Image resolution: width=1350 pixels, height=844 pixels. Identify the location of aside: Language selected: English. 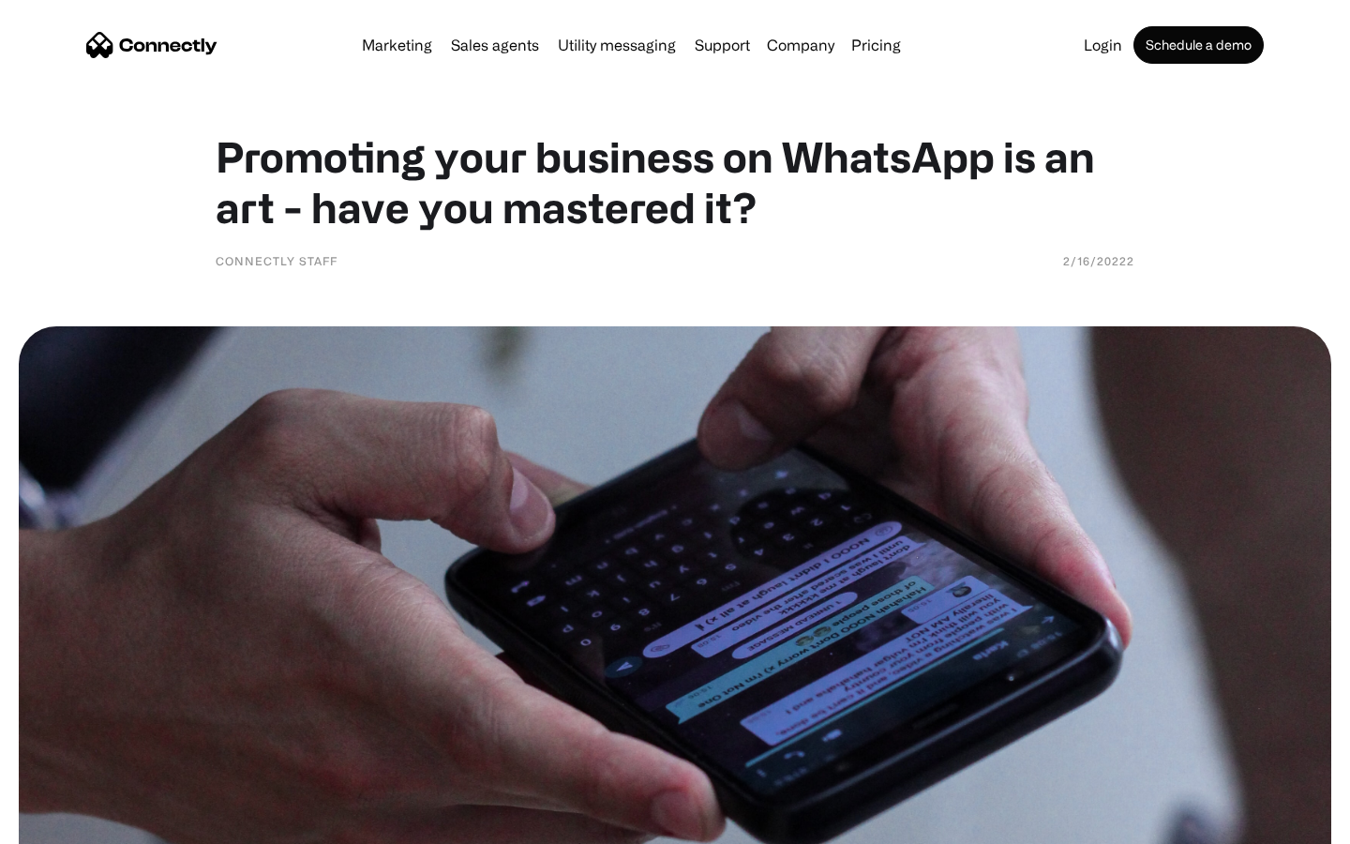
(66, 824).